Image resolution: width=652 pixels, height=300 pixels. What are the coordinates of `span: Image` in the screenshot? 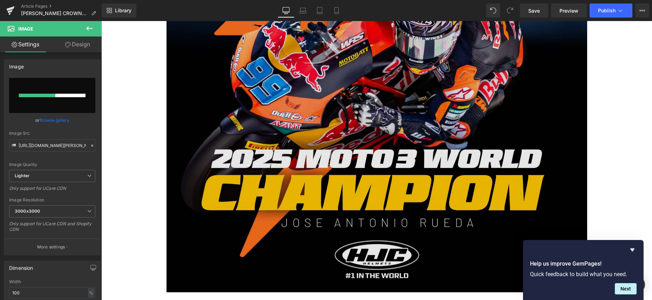 It's located at (26, 29).